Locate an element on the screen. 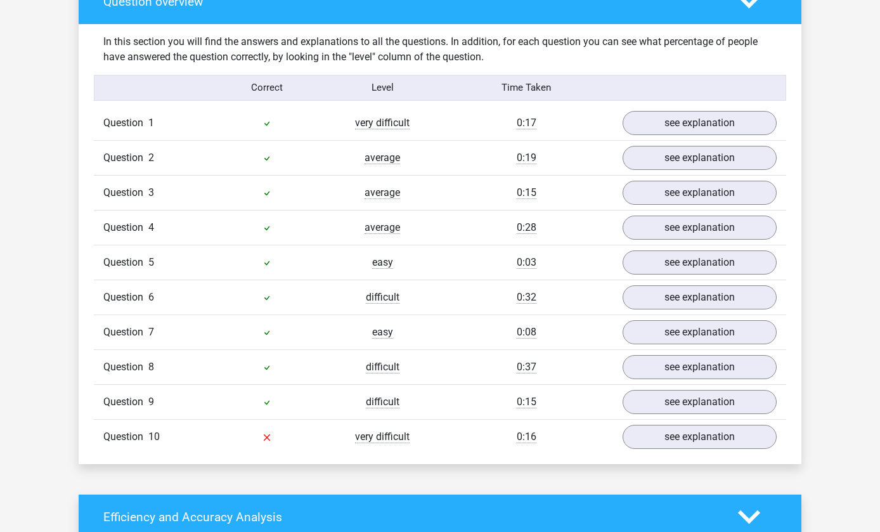 Image resolution: width=880 pixels, height=532 pixels. span: 0:16 is located at coordinates (526, 437).